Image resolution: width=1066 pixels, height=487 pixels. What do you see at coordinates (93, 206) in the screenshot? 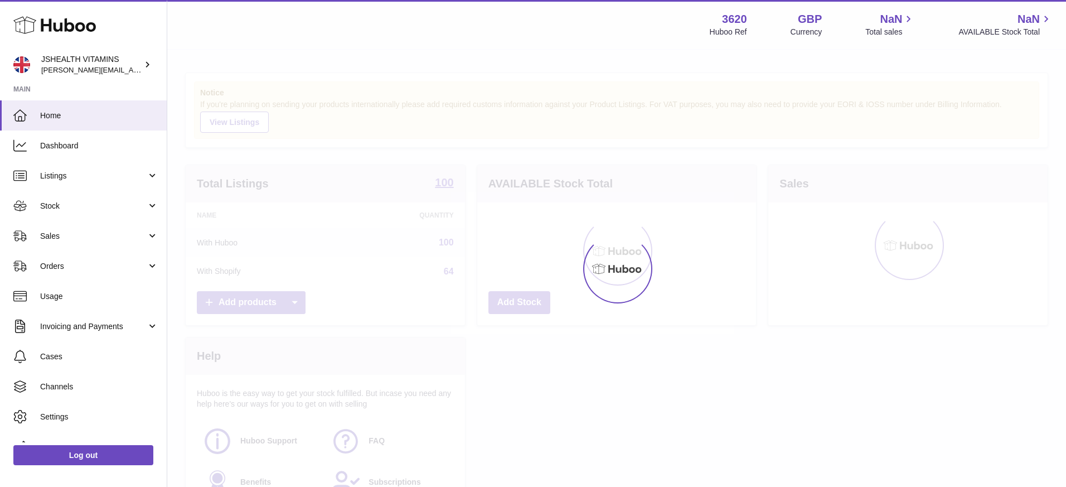
I see `span: Stock` at bounding box center [93, 206].